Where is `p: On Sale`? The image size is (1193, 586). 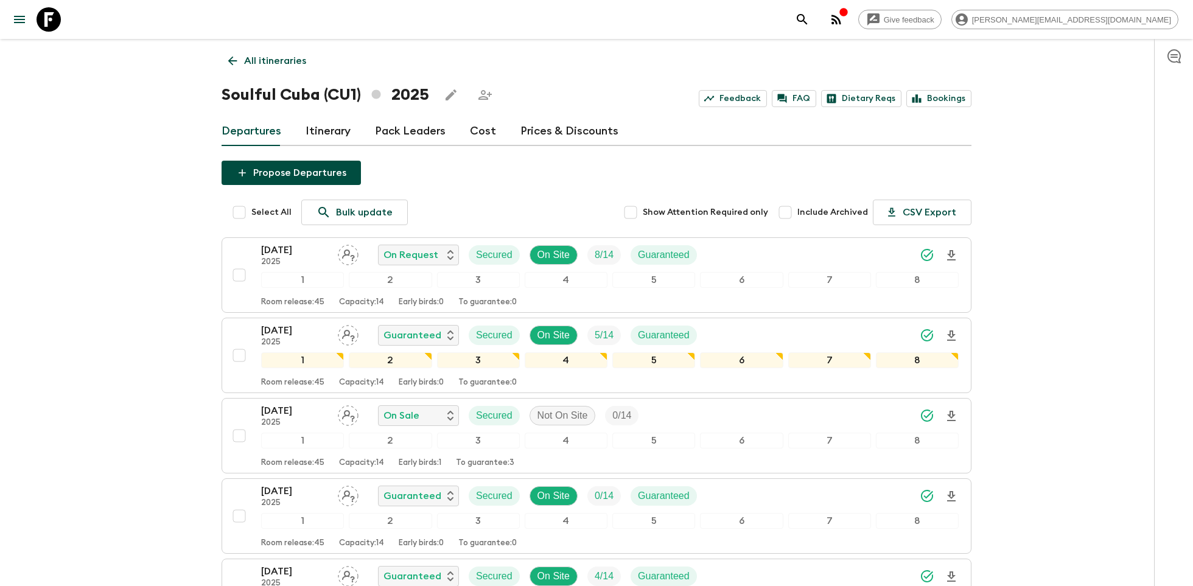 p: On Sale is located at coordinates (401, 416).